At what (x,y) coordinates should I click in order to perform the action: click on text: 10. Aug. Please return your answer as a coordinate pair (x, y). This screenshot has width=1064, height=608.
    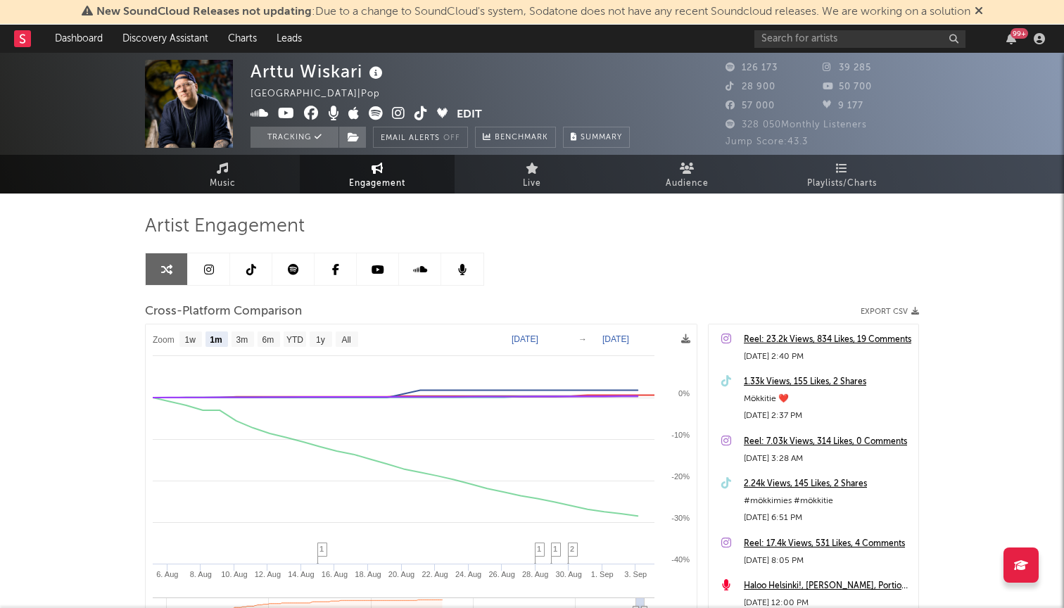
    Looking at the image, I should click on (234, 574).